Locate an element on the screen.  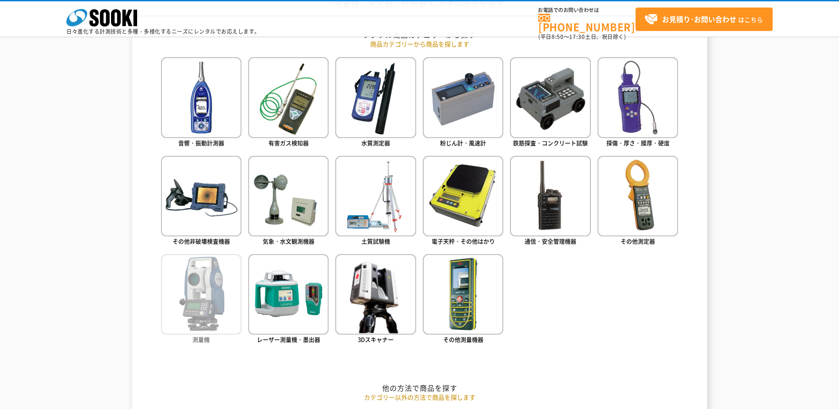
p: カテゴリー以外の方法で商品を探します is located at coordinates (420, 397).